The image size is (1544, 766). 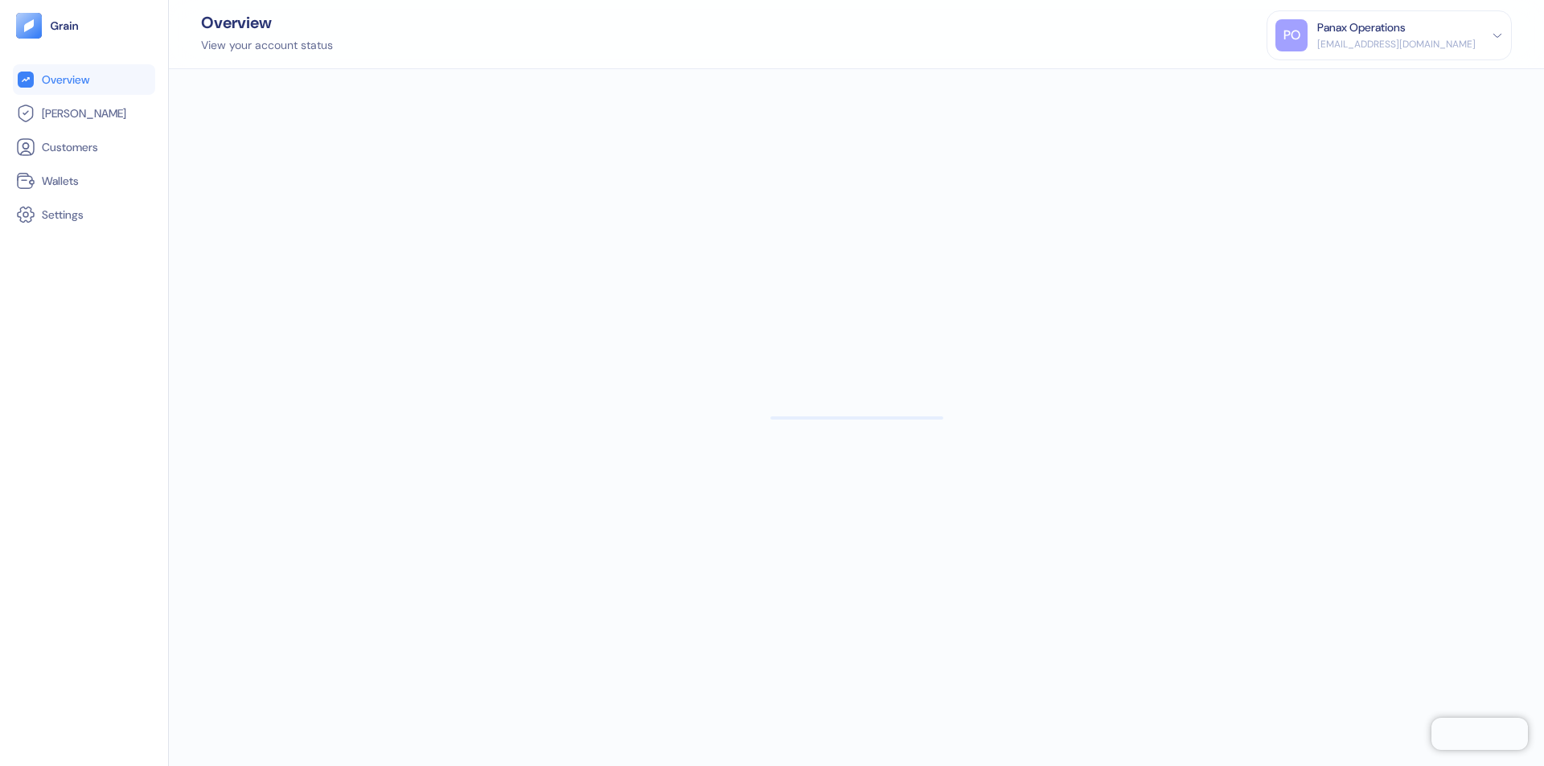 I want to click on div: View your account status, so click(x=267, y=45).